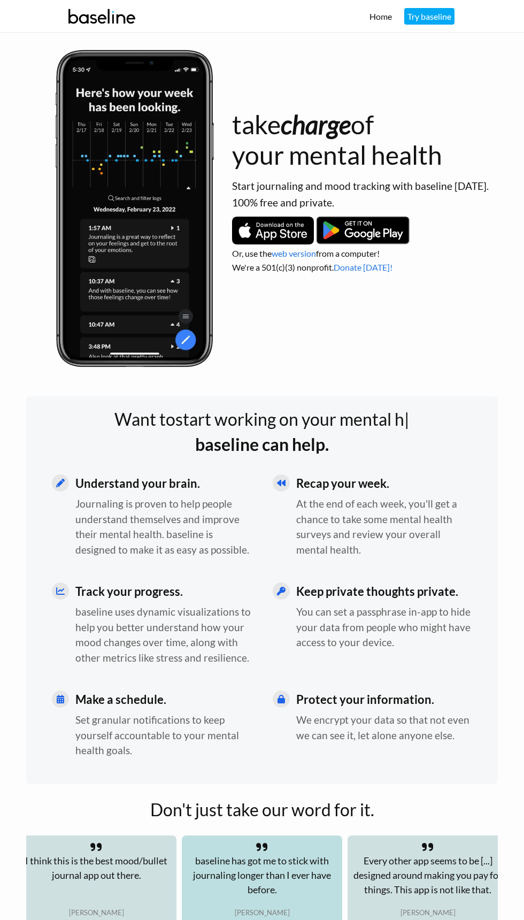 Image resolution: width=524 pixels, height=920 pixels. Describe the element at coordinates (381, 16) in the screenshot. I see `a: Home` at that location.